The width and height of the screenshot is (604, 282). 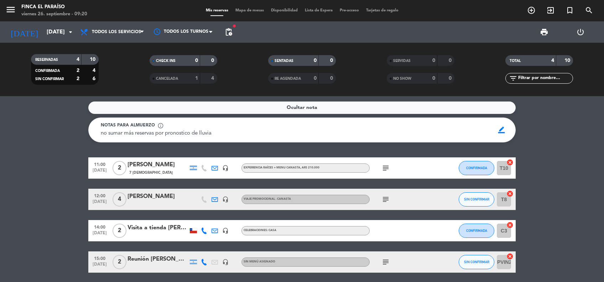 What do you see at coordinates (284, 10) in the screenshot?
I see `span: Disponibilidad` at bounding box center [284, 10].